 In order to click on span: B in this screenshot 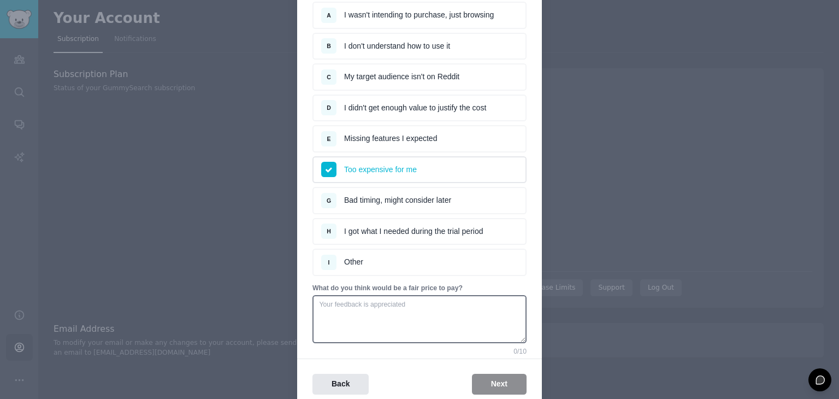, I will do `click(329, 46)`.